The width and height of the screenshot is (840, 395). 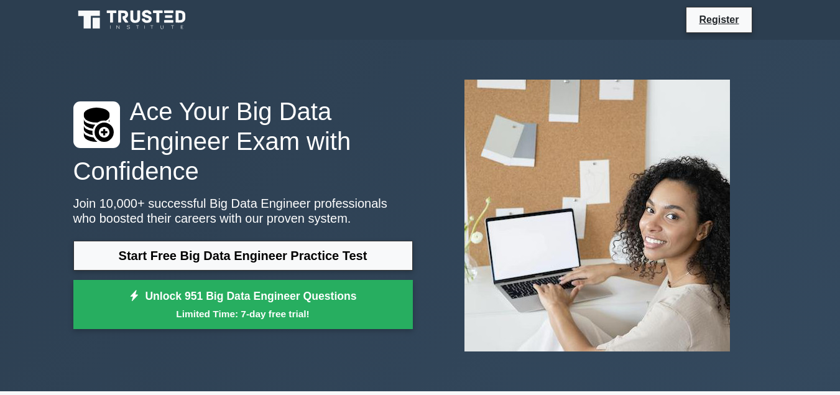 What do you see at coordinates (243, 313) in the screenshot?
I see `small: Limited Time: 7-day free trial!` at bounding box center [243, 313].